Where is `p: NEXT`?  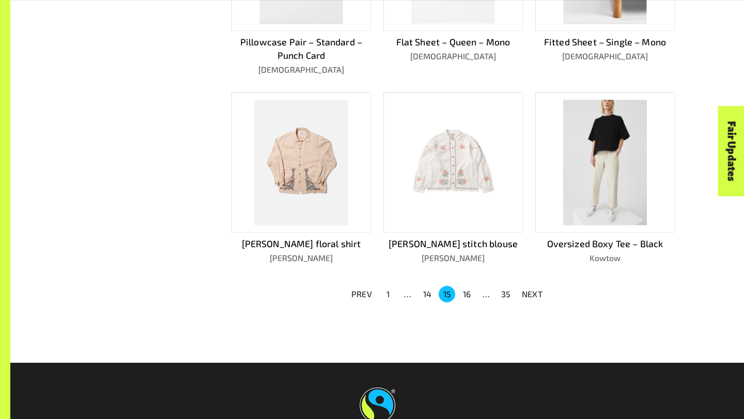
p: NEXT is located at coordinates (532, 294).